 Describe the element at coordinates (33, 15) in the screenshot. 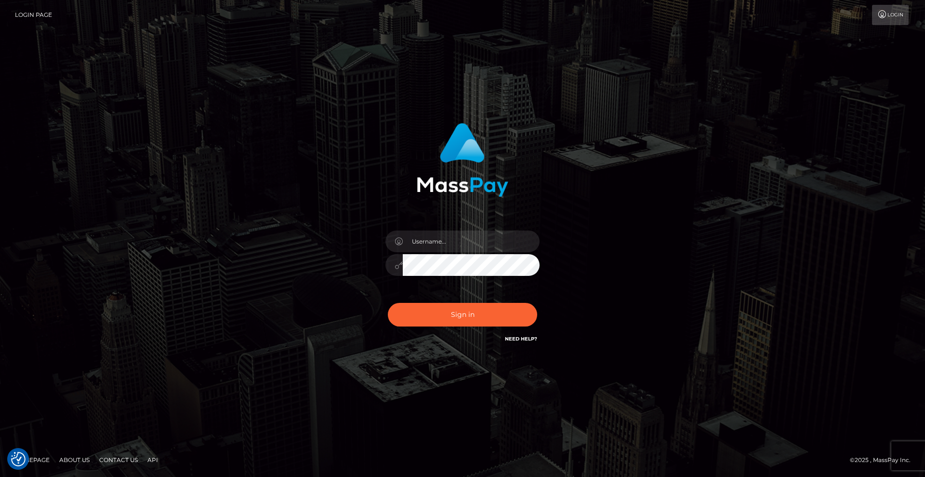

I see `a: Login Page` at that location.